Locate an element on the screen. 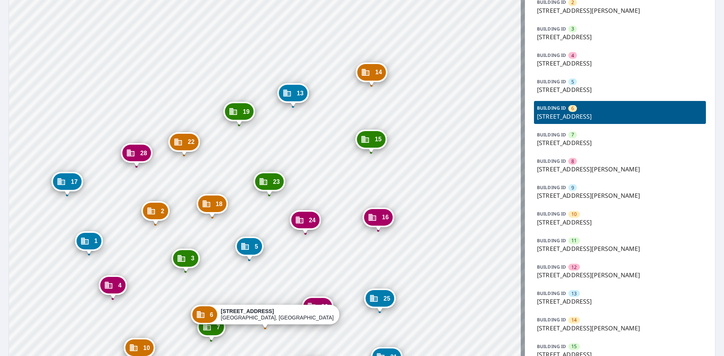 This screenshot has width=724, height=356. span: 8 is located at coordinates (572, 161).